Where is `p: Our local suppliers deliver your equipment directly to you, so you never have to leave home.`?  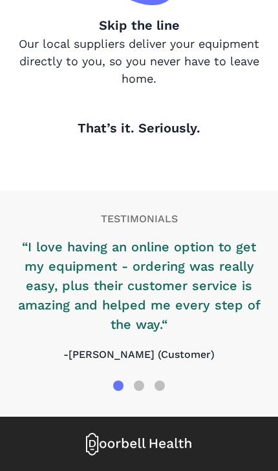 p: Our local suppliers deliver your equipment directly to you, so you never have to leave home. is located at coordinates (139, 61).